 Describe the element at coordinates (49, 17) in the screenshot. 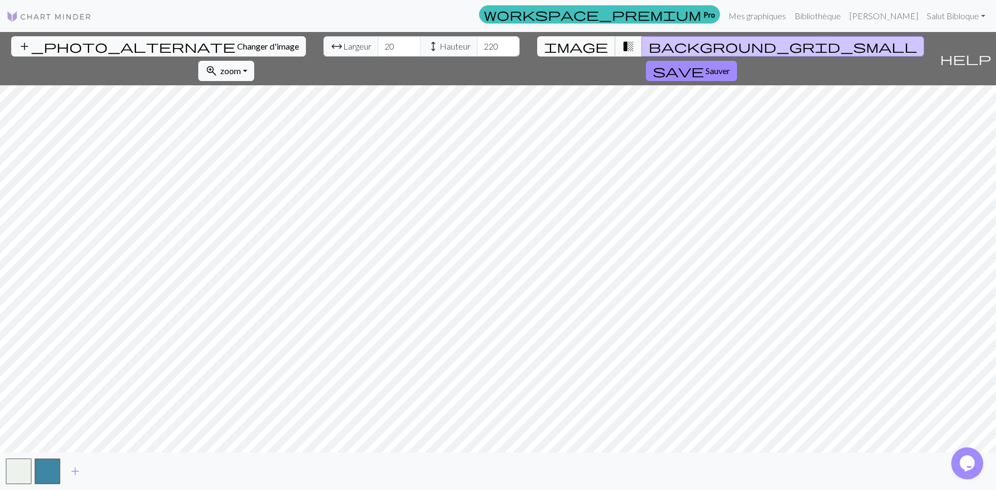

I see `img: Logo` at that location.